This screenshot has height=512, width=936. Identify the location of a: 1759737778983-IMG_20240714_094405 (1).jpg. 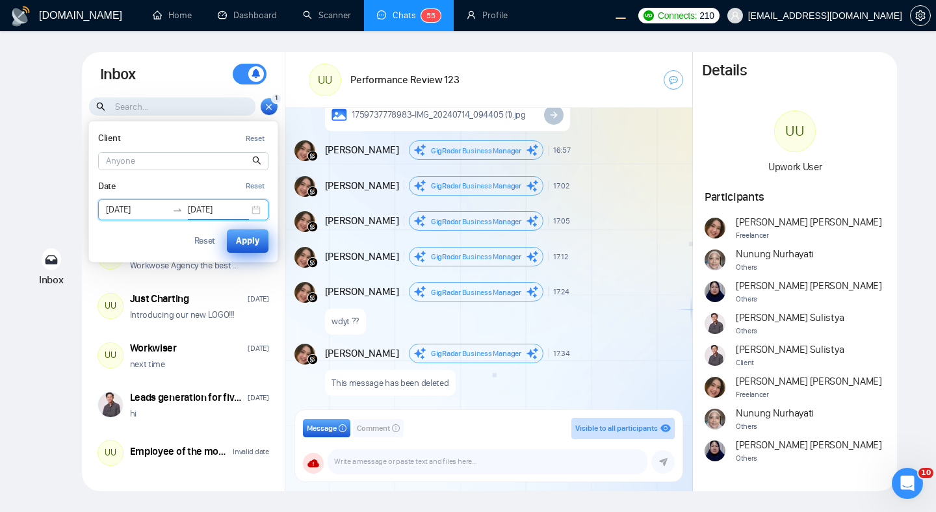
(448, 114).